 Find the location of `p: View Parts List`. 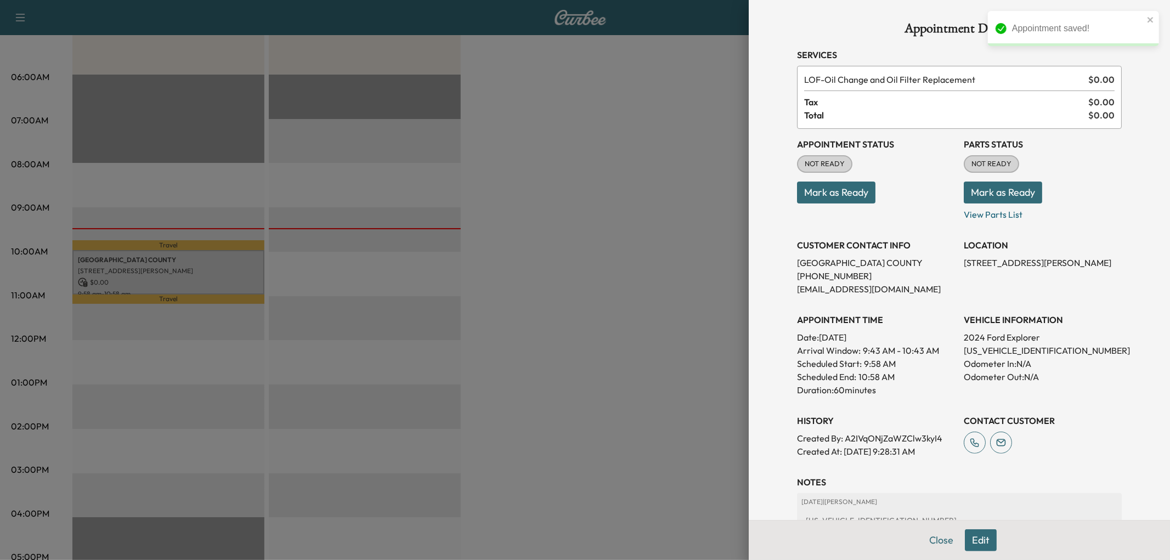

p: View Parts List is located at coordinates (1043, 212).